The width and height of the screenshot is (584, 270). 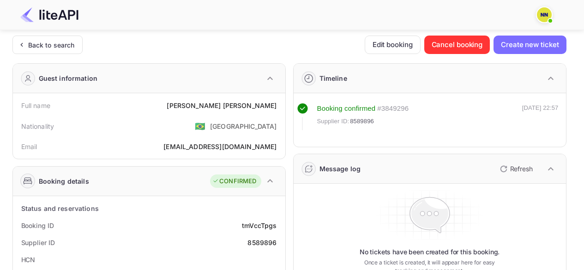 I want to click on div: # 3849296, so click(x=393, y=109).